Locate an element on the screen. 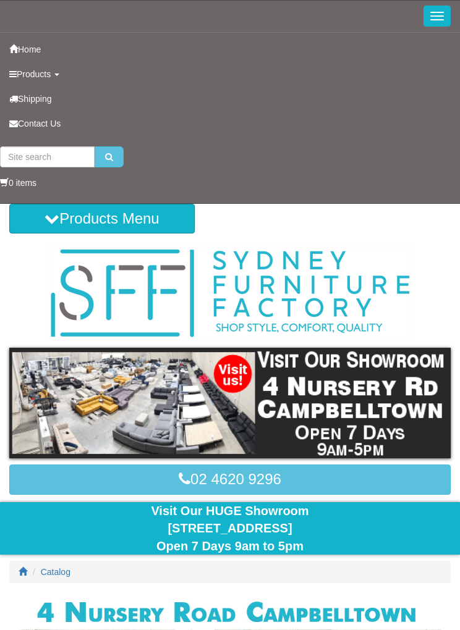 The image size is (460, 630). span: Catalog is located at coordinates (56, 572).